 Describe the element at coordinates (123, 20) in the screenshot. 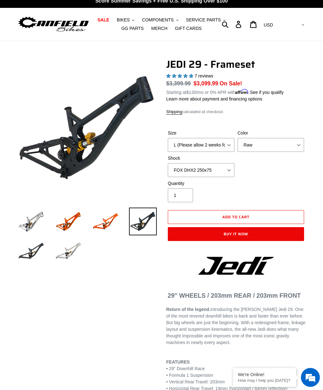

I see `span: BIKES` at that location.